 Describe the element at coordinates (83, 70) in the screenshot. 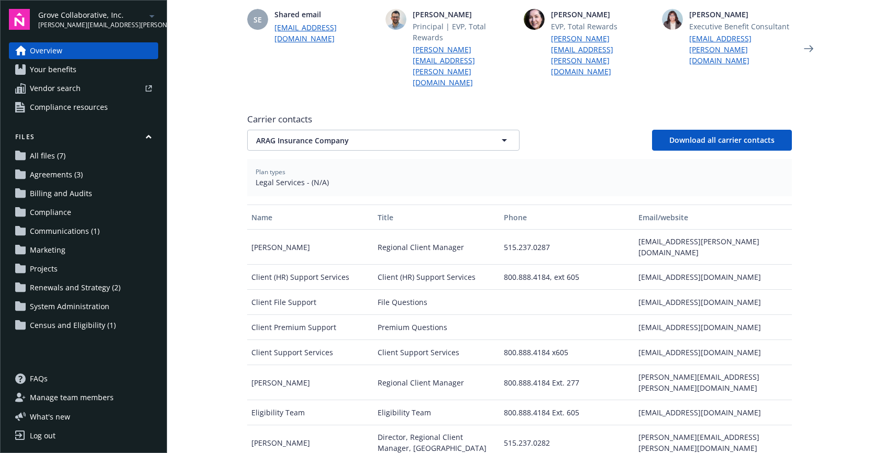

I see `a: Your benefits` at that location.